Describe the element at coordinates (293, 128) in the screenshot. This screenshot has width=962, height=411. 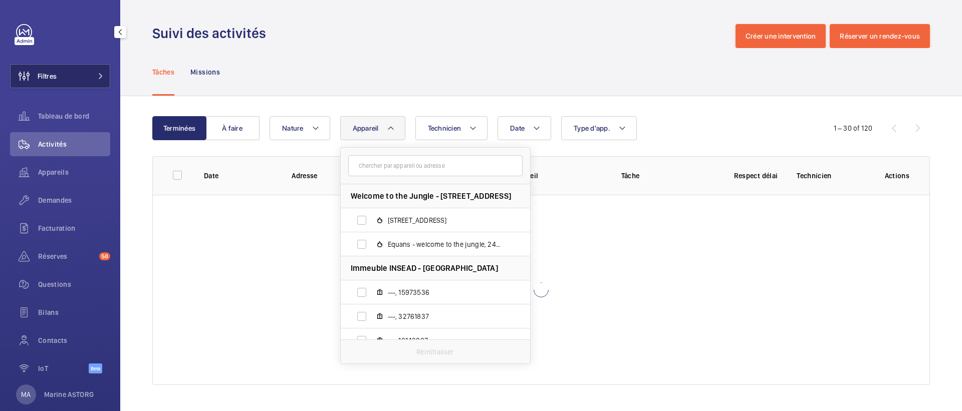
I see `span: Nature` at that location.